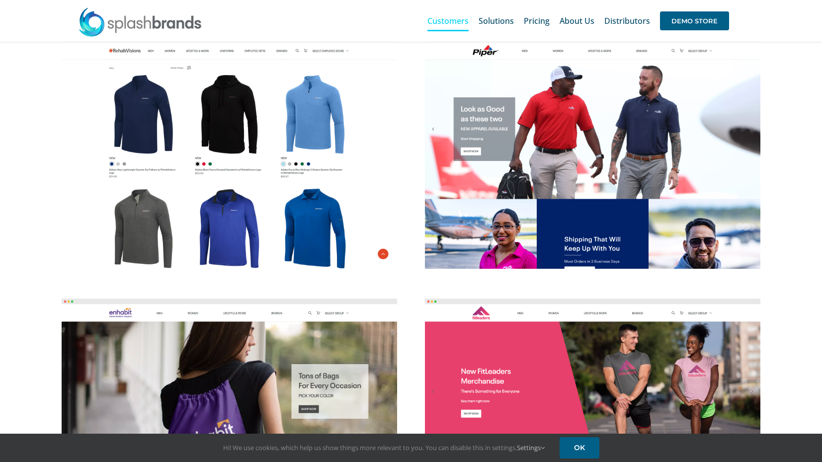  What do you see at coordinates (627, 21) in the screenshot?
I see `a: Distributors` at bounding box center [627, 21].